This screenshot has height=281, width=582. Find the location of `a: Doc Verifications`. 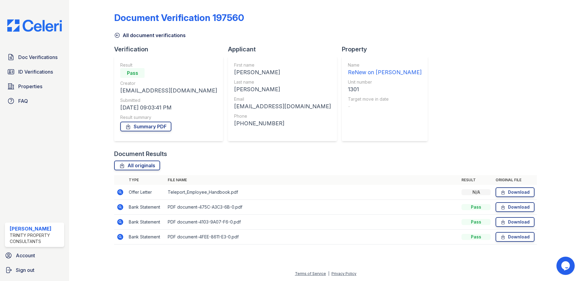

a: Doc Verifications is located at coordinates (34, 57).